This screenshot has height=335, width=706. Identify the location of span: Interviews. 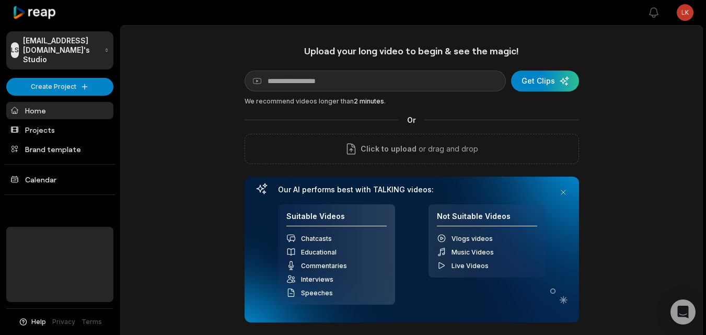
(317, 279).